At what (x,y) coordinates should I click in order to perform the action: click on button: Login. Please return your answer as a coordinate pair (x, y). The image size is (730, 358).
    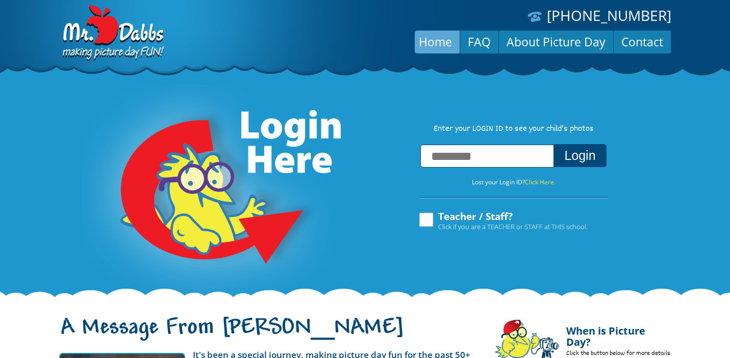
    Looking at the image, I should click on (579, 156).